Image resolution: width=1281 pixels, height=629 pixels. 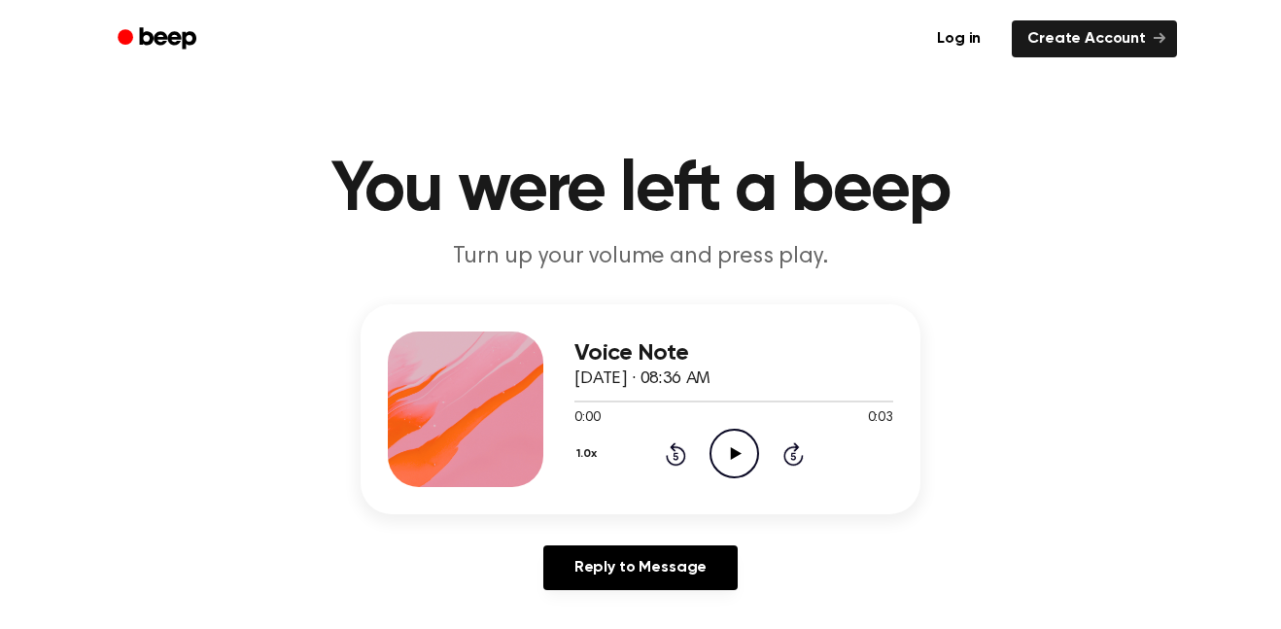 I want to click on span: 0:00, so click(x=587, y=418).